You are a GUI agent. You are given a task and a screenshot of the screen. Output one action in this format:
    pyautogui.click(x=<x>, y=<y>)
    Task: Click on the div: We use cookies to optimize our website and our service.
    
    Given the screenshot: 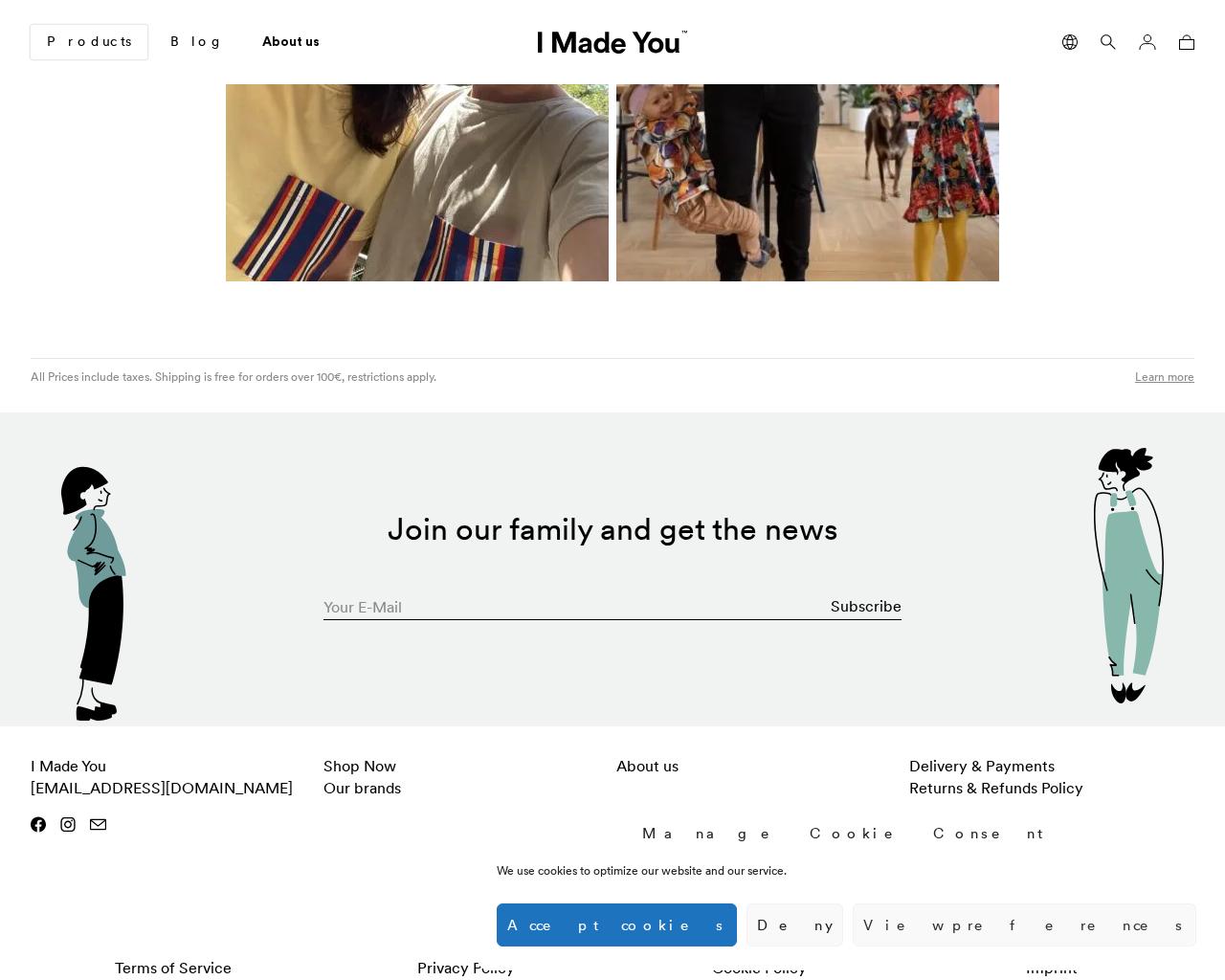 What is the action you would take?
    pyautogui.click(x=704, y=870)
    